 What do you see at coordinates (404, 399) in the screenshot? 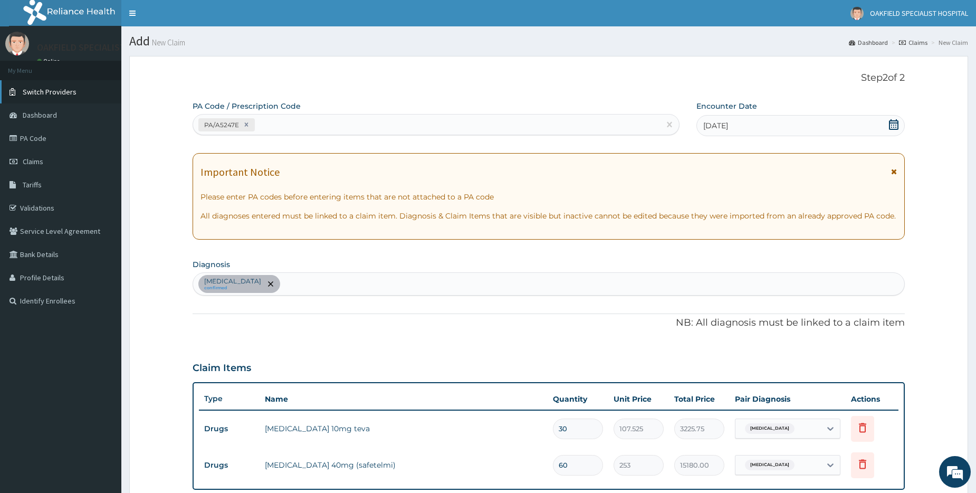
I see `th: Name` at bounding box center [404, 399].